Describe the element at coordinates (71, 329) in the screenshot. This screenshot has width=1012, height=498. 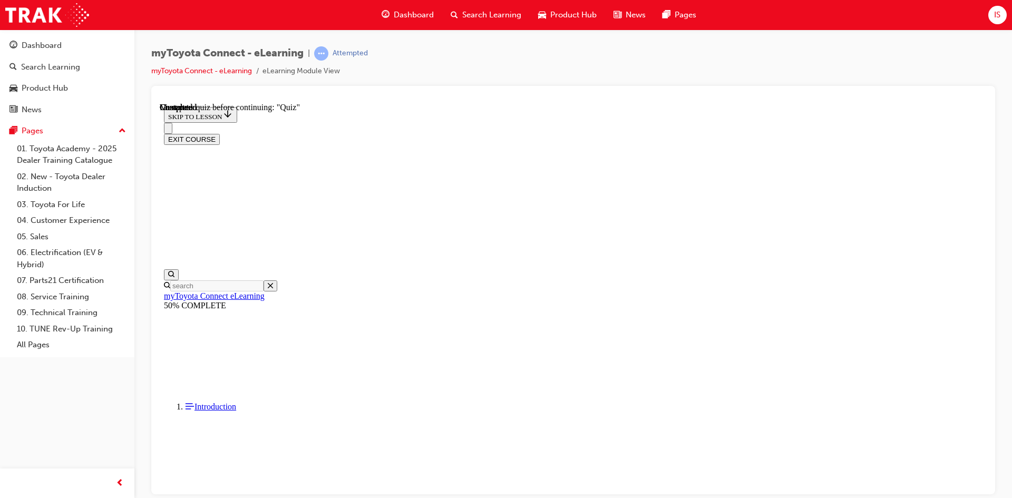
I see `a: 10. TUNE Rev-Up Training` at that location.